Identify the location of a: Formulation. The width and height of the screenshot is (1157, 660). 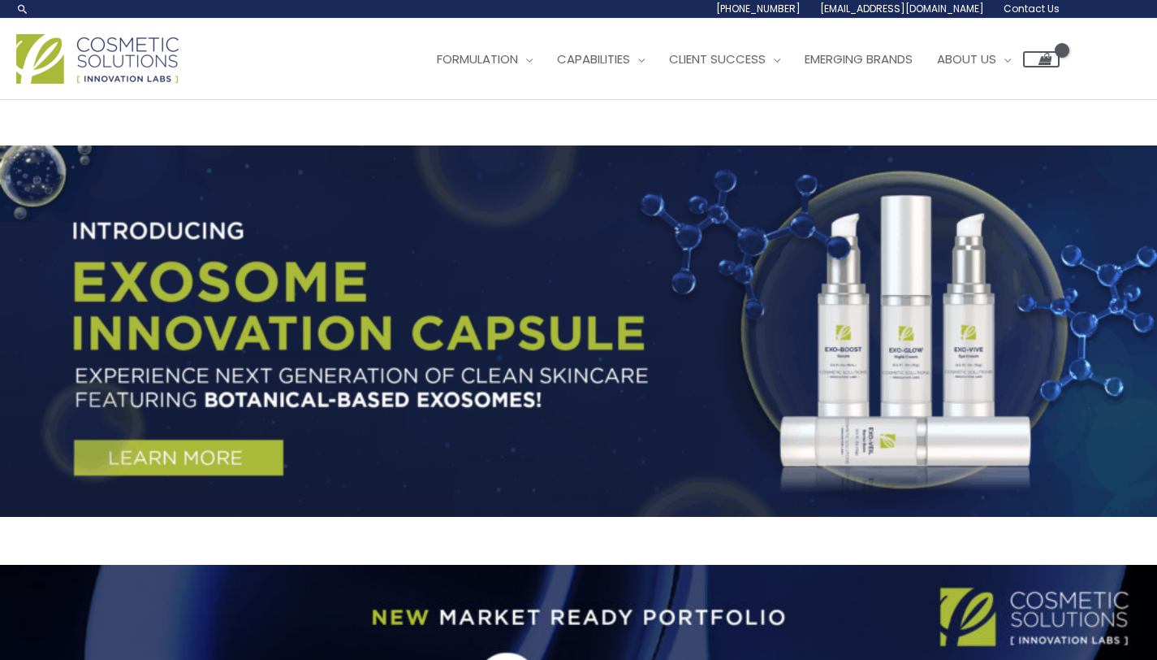
(485, 59).